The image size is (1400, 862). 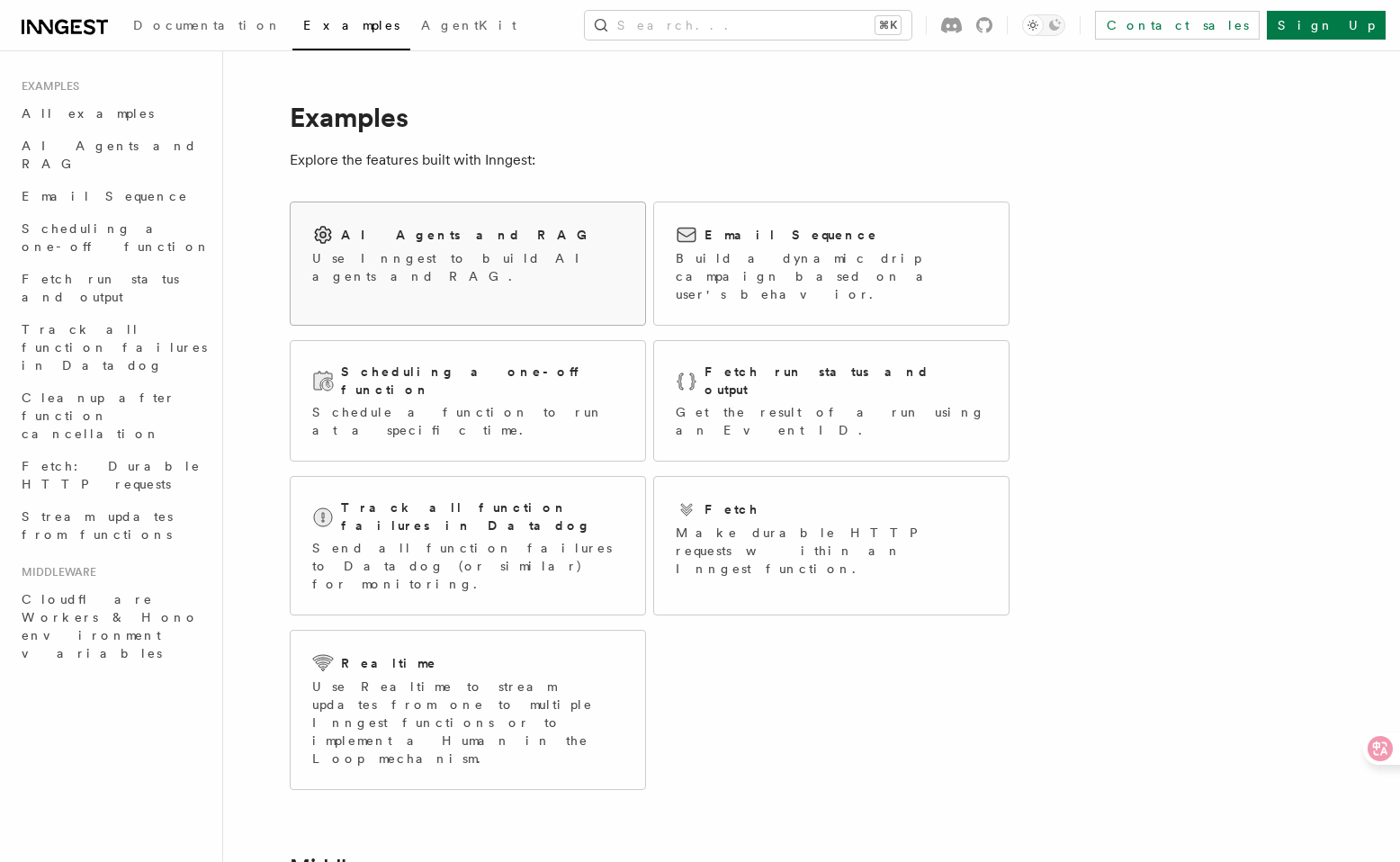 I want to click on button: Toggle dark mode, so click(x=1043, y=25).